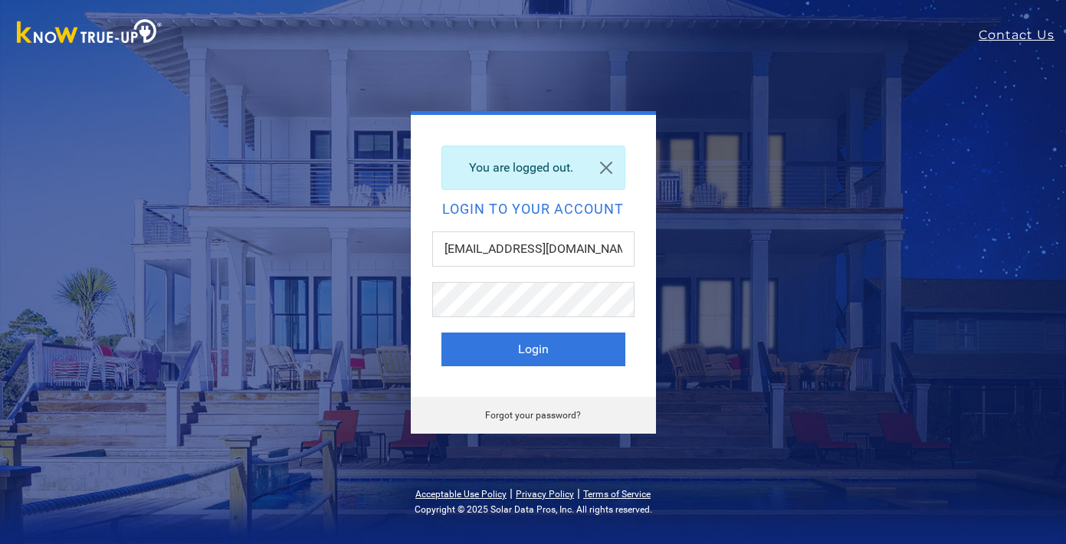 The width and height of the screenshot is (1066, 544). What do you see at coordinates (533, 168) in the screenshot?
I see `div: You are logged out.` at bounding box center [533, 168].